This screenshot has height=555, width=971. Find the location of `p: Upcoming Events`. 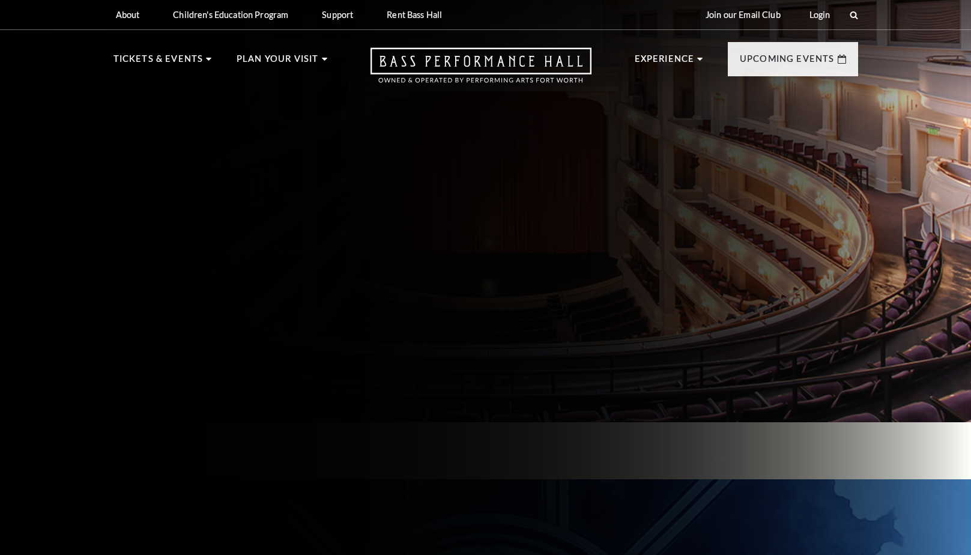

p: Upcoming Events is located at coordinates (787, 62).